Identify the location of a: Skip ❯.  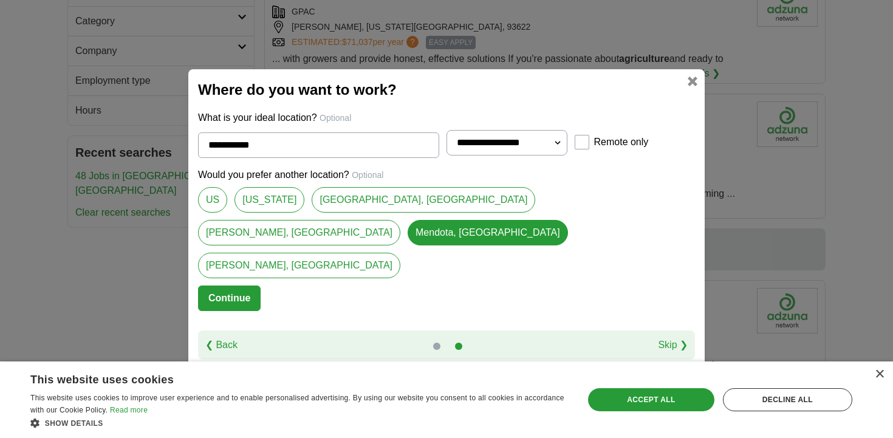
(672, 345).